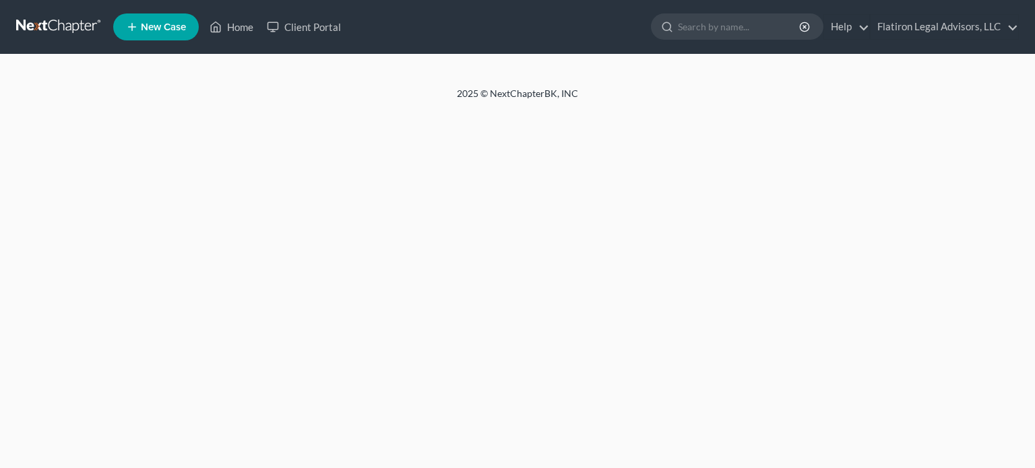 This screenshot has width=1035, height=468. I want to click on a: Help, so click(847, 27).